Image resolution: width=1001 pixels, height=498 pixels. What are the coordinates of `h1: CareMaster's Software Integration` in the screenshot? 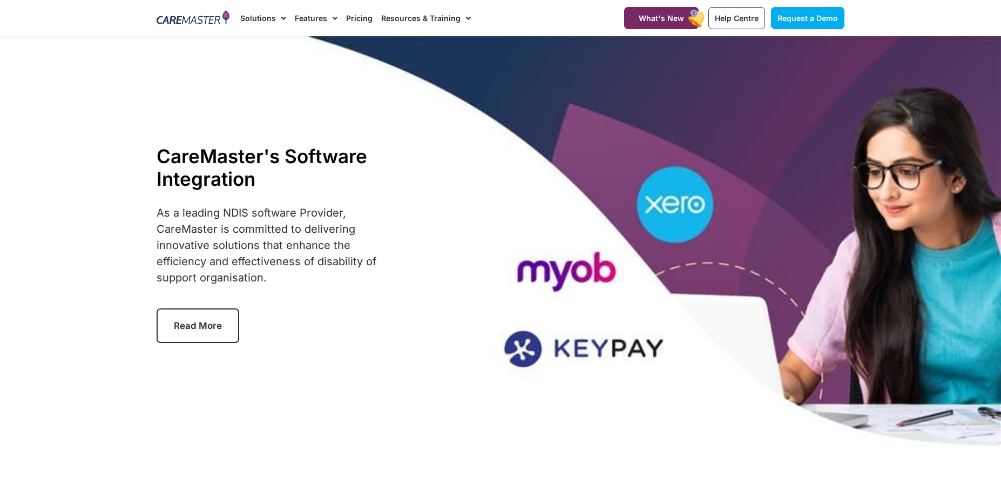 It's located at (273, 167).